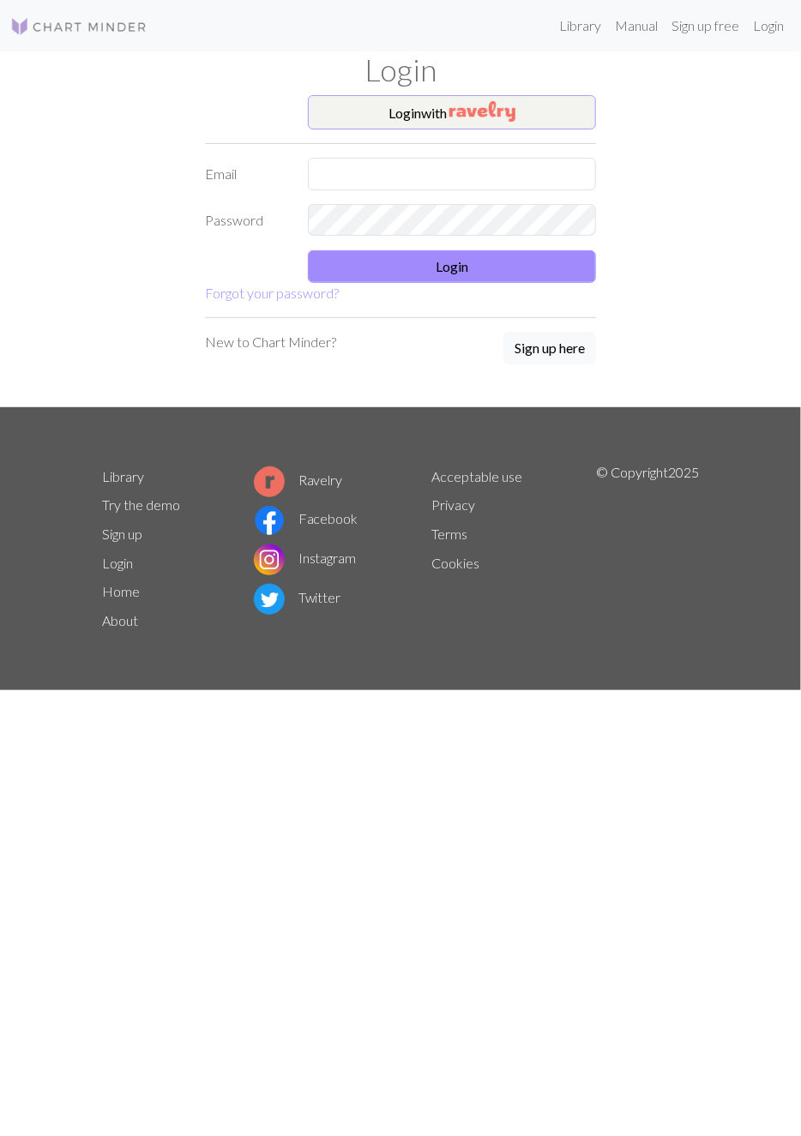 The height and width of the screenshot is (1136, 801). What do you see at coordinates (298, 479) in the screenshot?
I see `a: Ravelry` at bounding box center [298, 479].